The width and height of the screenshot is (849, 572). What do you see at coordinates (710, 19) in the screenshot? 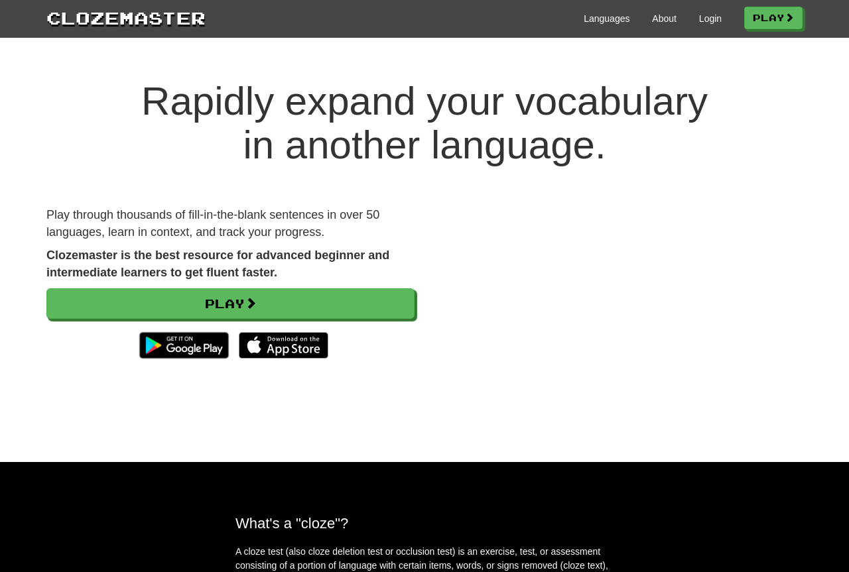
I see `a: Login` at bounding box center [710, 19].